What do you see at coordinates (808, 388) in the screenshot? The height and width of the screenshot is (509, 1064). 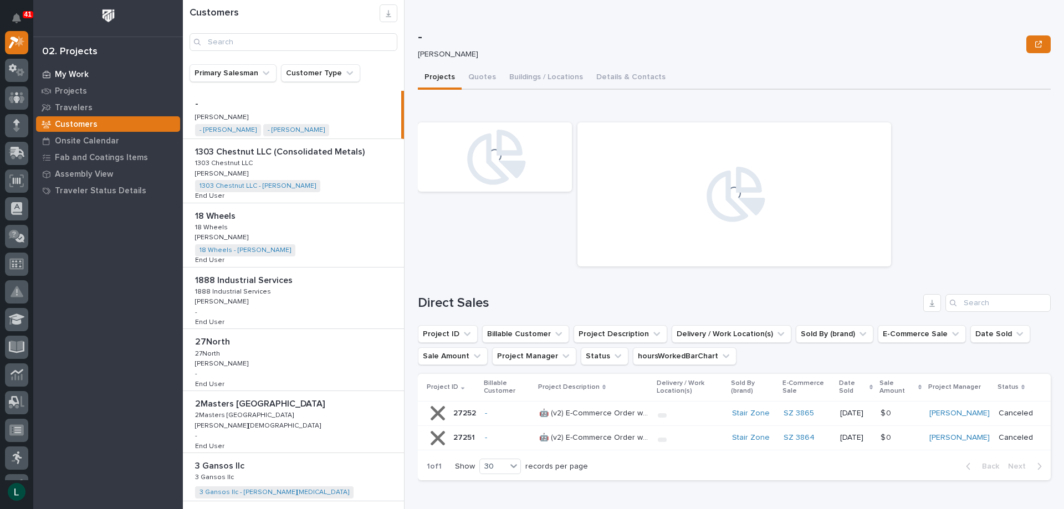 I see `p: E-Commerce Sale` at bounding box center [808, 388].